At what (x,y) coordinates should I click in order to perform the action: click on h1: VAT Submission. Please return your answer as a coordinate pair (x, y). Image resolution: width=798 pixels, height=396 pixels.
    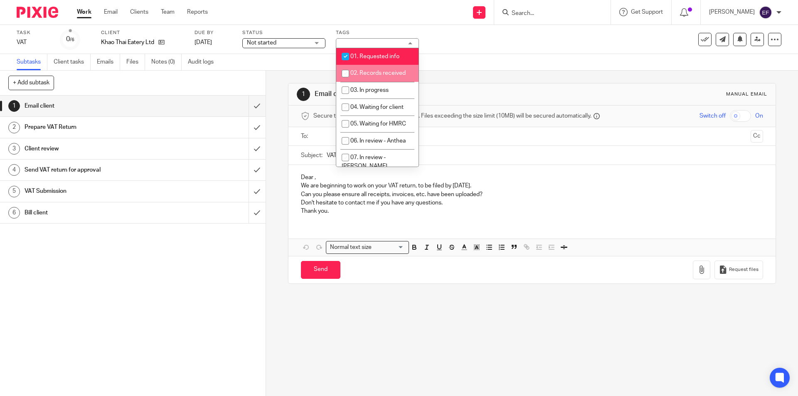
    Looking at the image, I should click on (96, 191).